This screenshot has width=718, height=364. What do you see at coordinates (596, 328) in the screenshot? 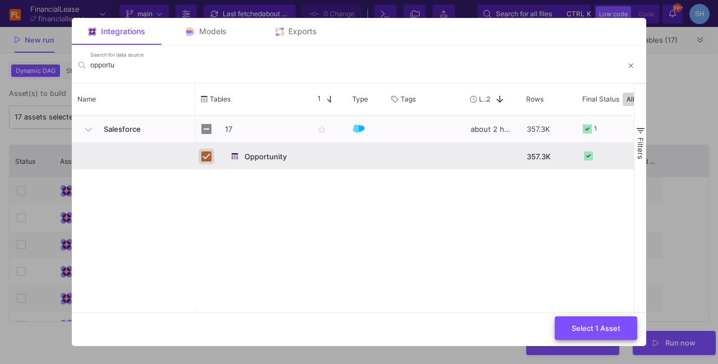
I see `button: Select 1 Asset` at bounding box center [596, 328].